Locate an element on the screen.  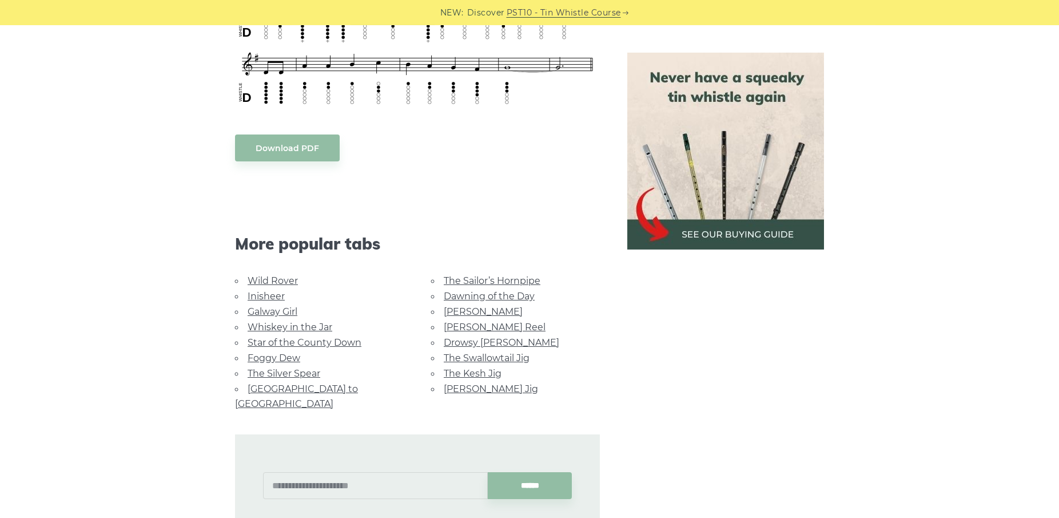
a: Wild Rover is located at coordinates (273, 280).